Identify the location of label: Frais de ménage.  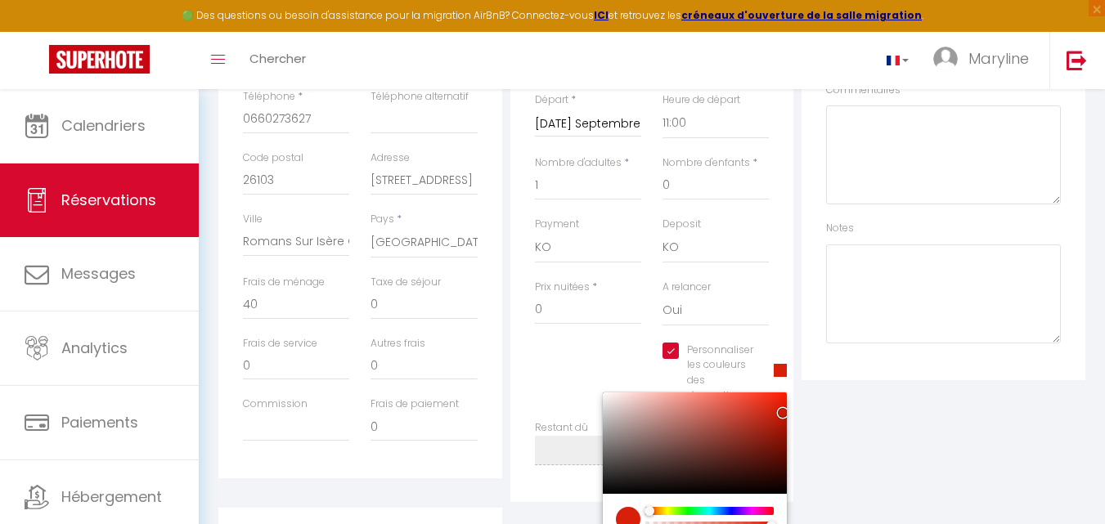
(284, 282).